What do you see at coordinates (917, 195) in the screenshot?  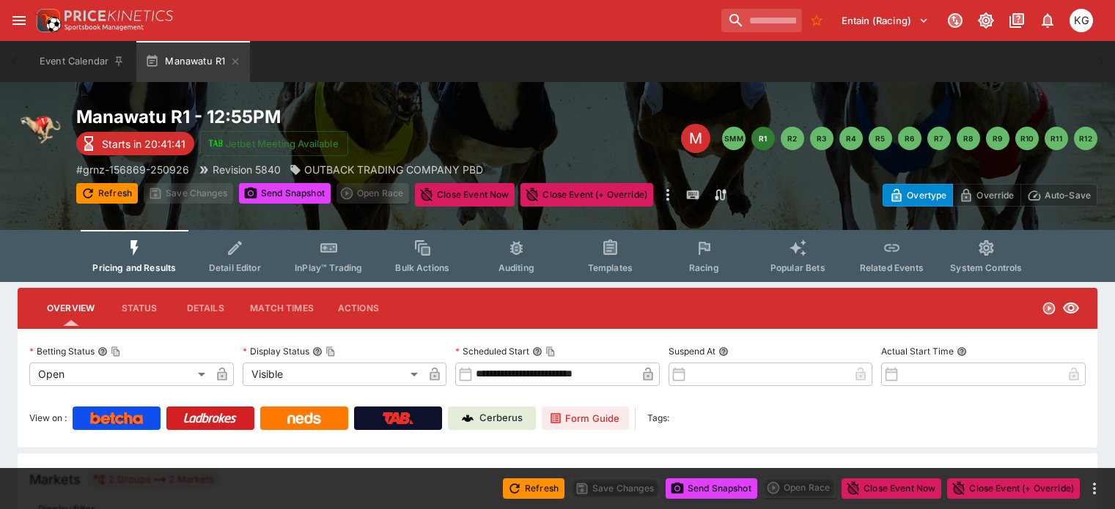 I see `button: Overtype` at bounding box center [917, 195].